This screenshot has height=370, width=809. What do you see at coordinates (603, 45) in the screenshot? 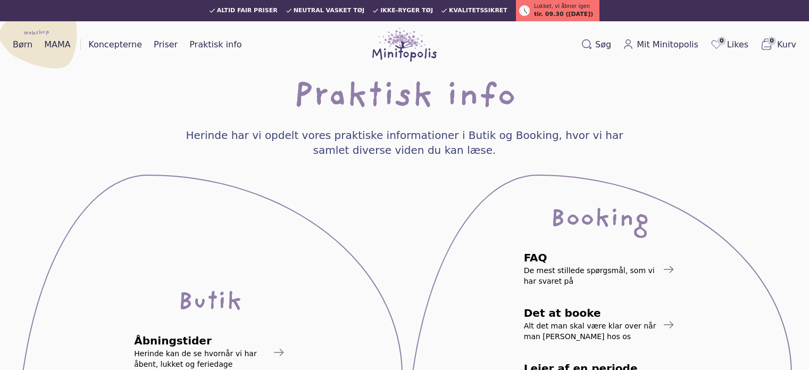
I see `span: Søg` at bounding box center [603, 45].